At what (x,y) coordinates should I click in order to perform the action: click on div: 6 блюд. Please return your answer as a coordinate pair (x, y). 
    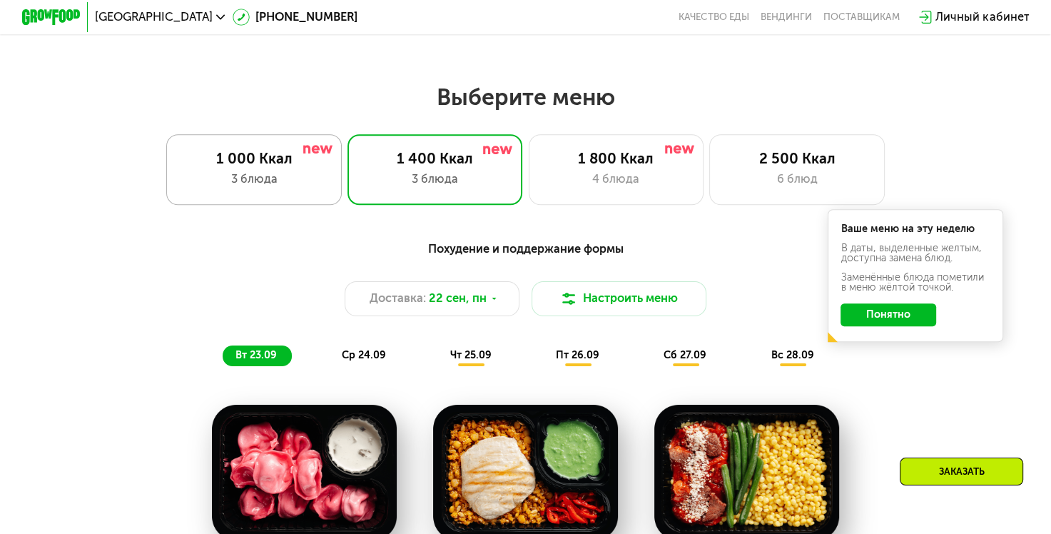
    Looking at the image, I should click on (797, 179).